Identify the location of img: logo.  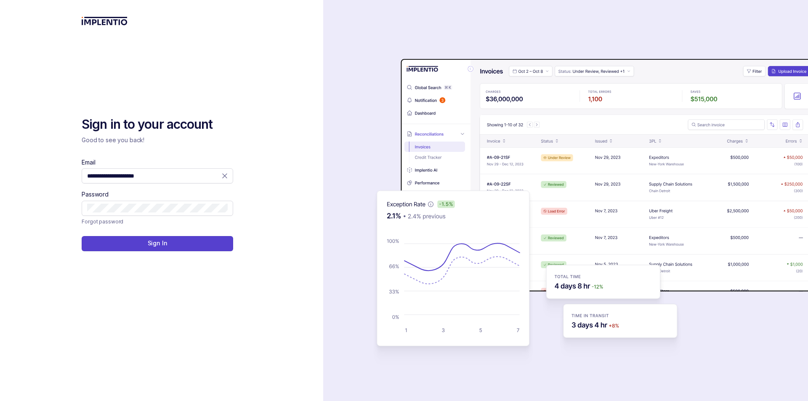
(104, 21).